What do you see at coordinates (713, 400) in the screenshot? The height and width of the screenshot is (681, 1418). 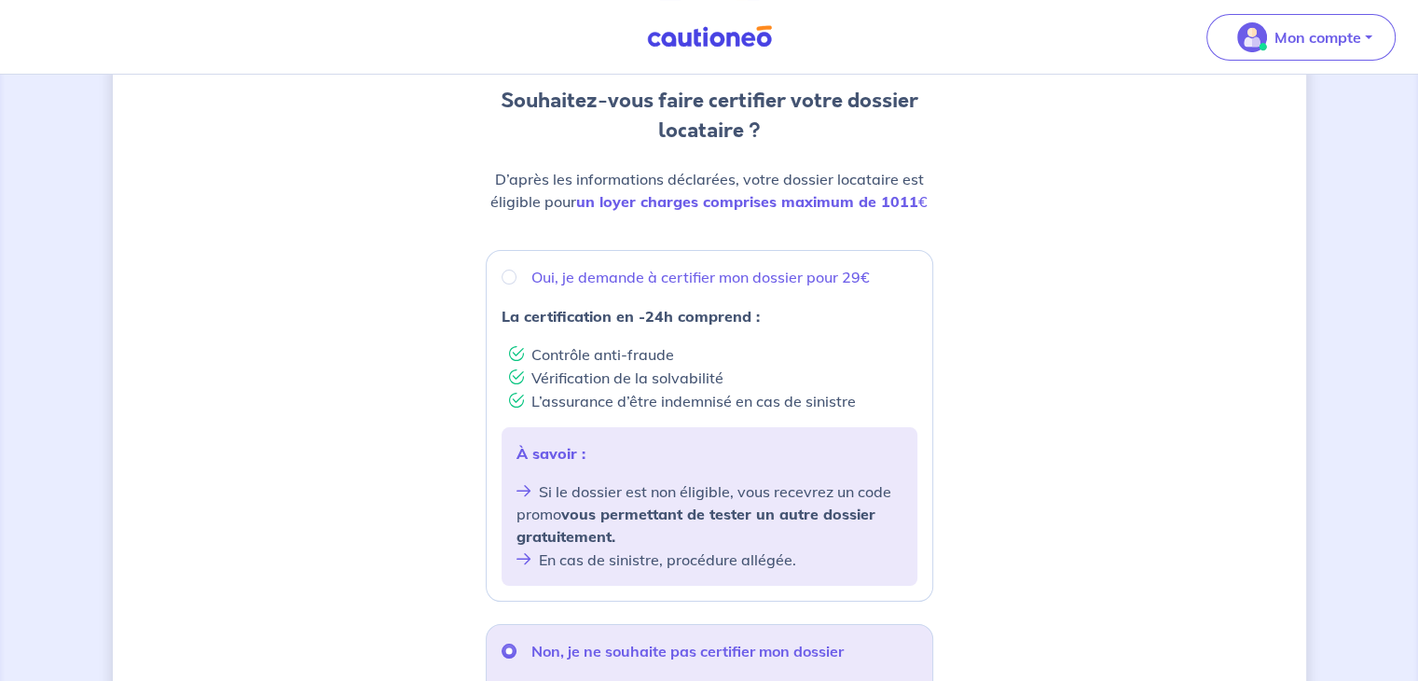 I see `li: L’assurance d’être indemnisé en cas de sinistre` at bounding box center [713, 400].